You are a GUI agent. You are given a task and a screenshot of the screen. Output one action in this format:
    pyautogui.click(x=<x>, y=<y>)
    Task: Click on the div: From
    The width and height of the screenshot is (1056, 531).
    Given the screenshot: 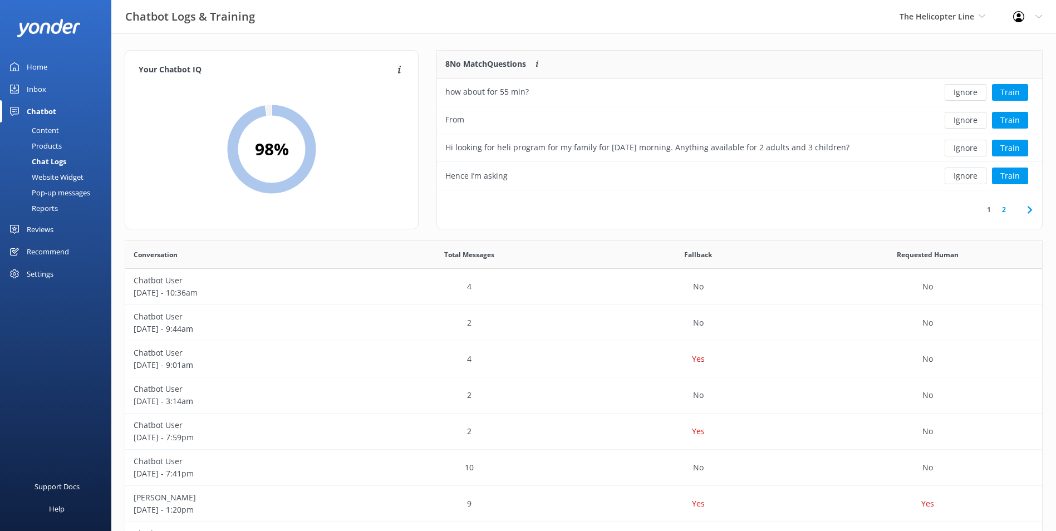 What is the action you would take?
    pyautogui.click(x=455, y=120)
    